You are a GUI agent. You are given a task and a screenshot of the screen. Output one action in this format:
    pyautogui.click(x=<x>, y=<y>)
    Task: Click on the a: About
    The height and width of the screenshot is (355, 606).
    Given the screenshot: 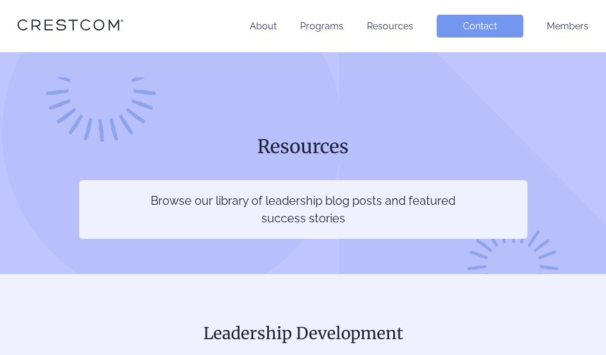 What is the action you would take?
    pyautogui.click(x=263, y=26)
    